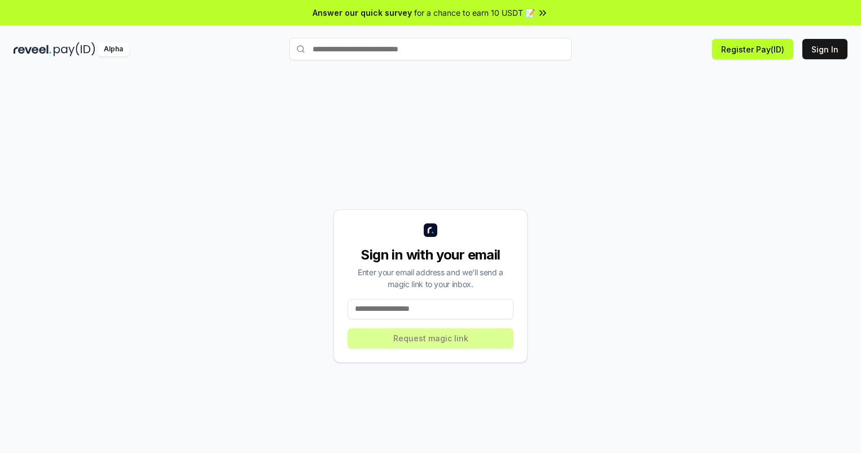 The width and height of the screenshot is (861, 453). What do you see at coordinates (431, 278) in the screenshot?
I see `div: Enter your email address and we’ll send a magic link to your inbox.` at bounding box center [431, 278].